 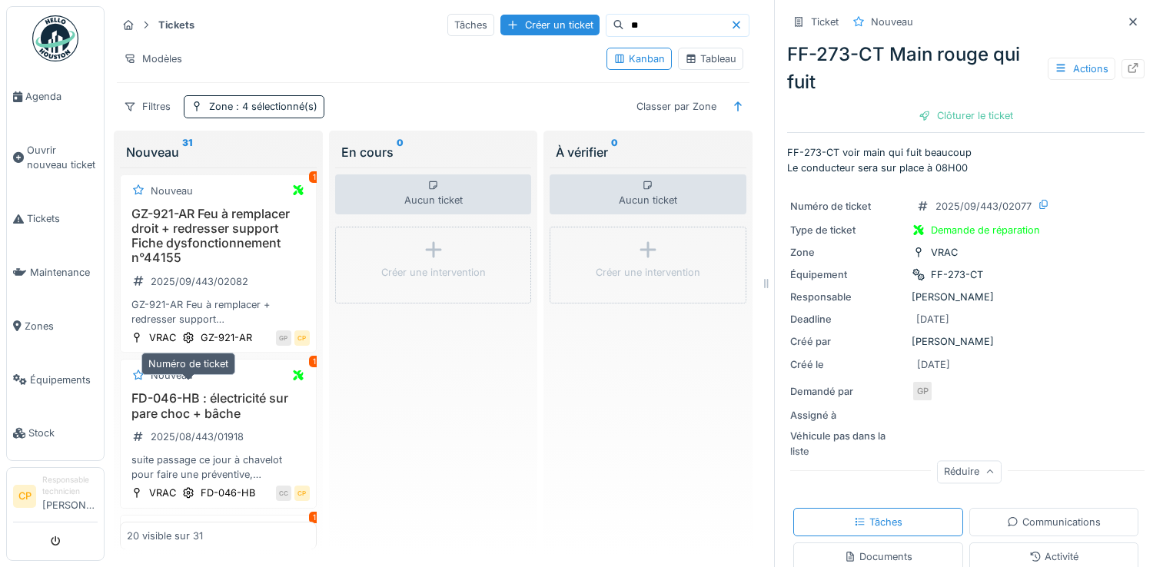 I want to click on span: Stock, so click(x=63, y=433).